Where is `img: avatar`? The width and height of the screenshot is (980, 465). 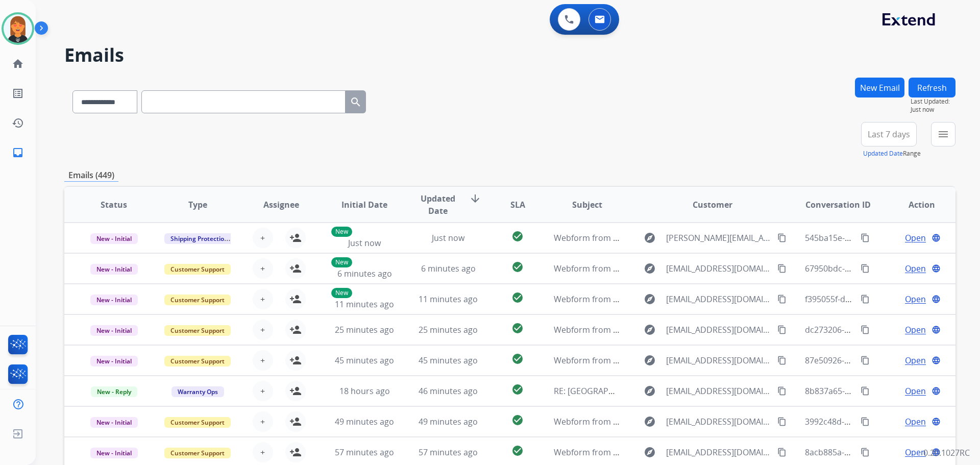 img: avatar is located at coordinates (18, 29).